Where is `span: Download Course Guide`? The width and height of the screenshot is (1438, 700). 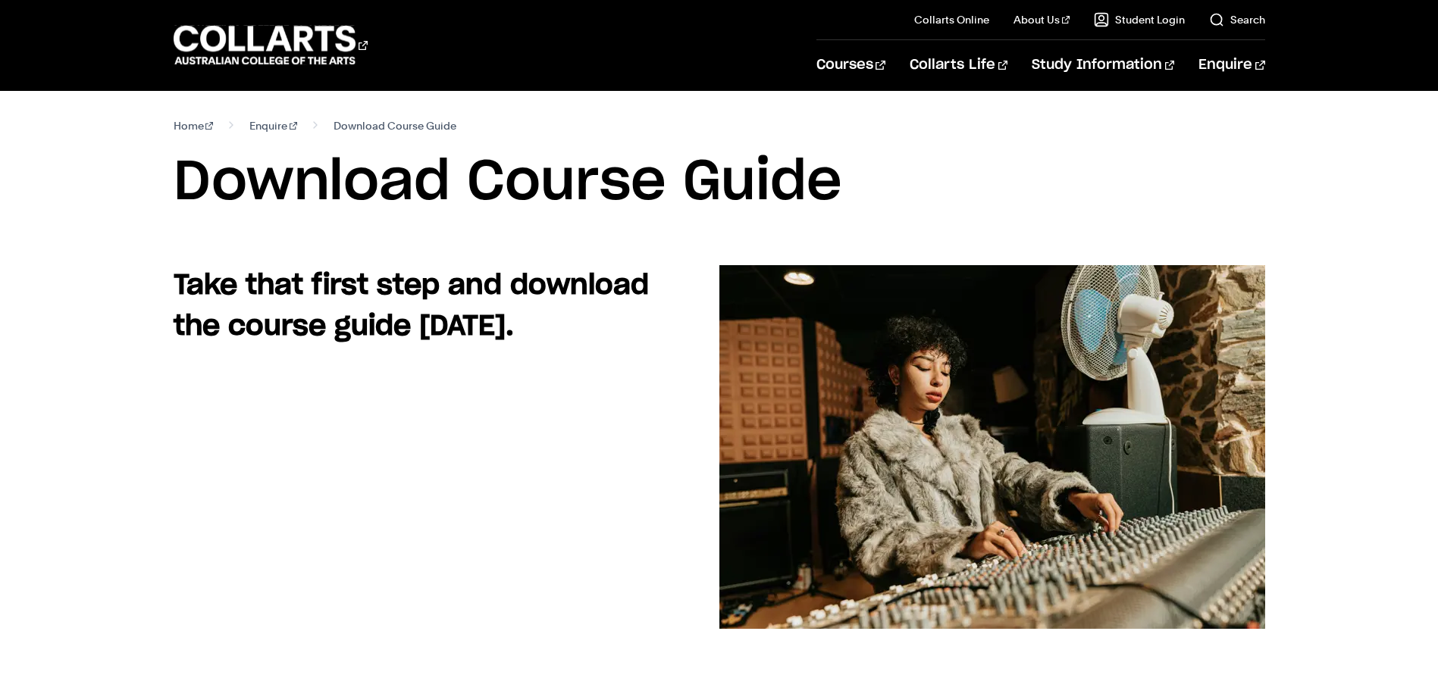
span: Download Course Guide is located at coordinates (395, 126).